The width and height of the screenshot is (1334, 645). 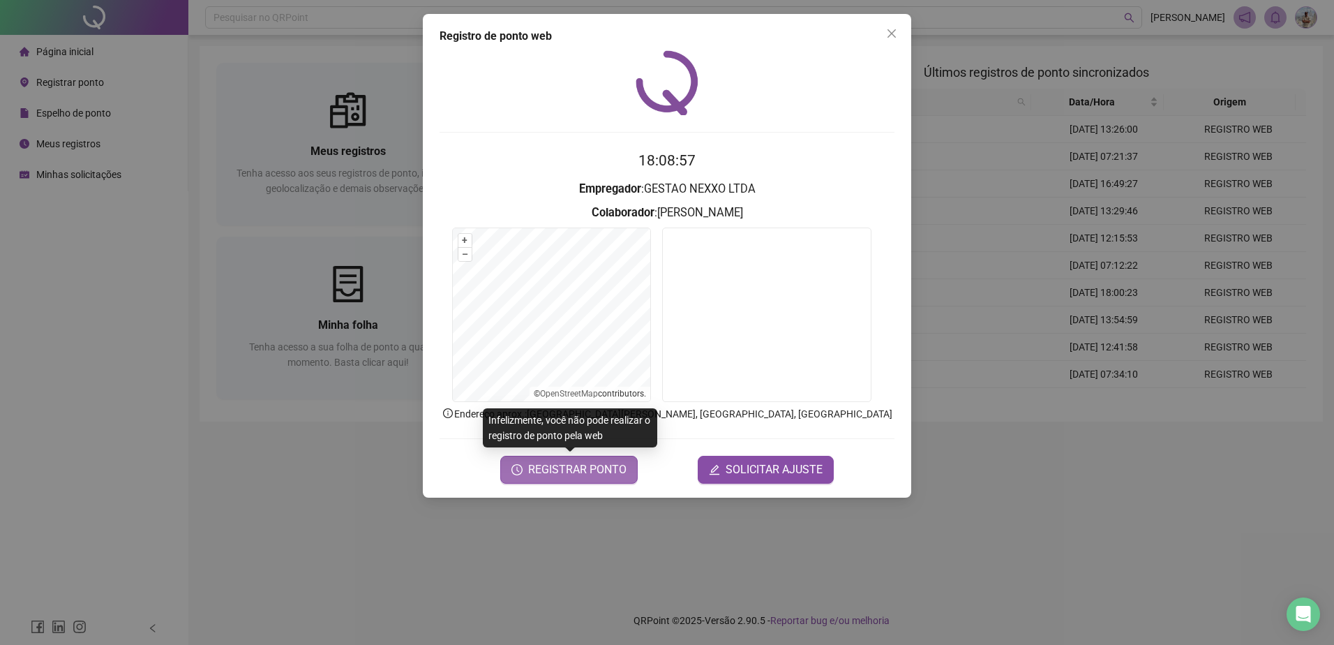 What do you see at coordinates (569, 394) in the screenshot?
I see `a: OpenStreetMap` at bounding box center [569, 394].